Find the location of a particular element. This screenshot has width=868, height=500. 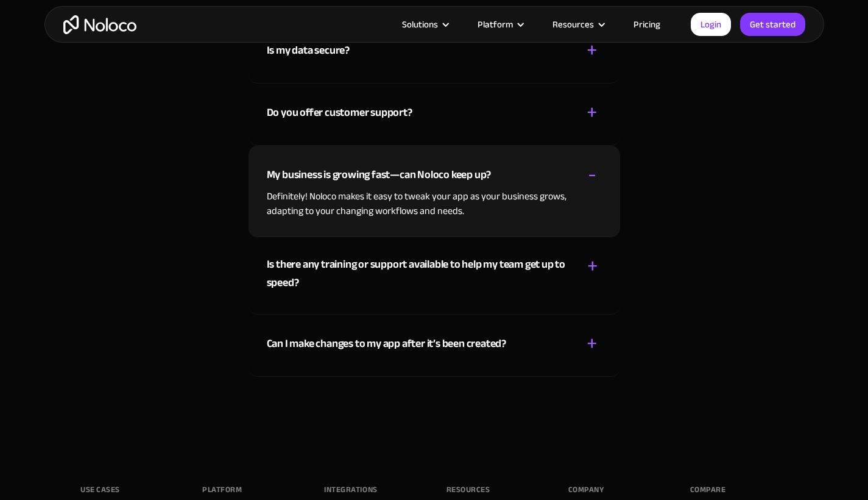

div: Darragh says… is located at coordinates (122, 149).